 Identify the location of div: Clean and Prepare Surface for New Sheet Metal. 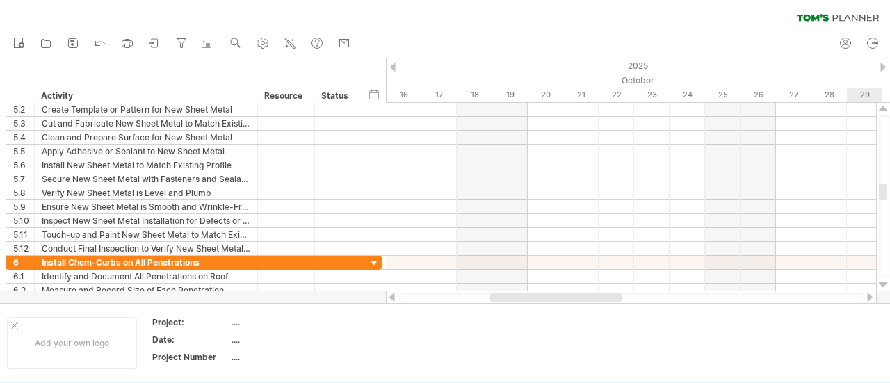
(146, 137).